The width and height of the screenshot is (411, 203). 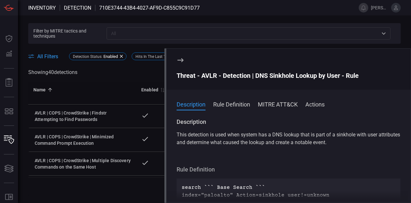 I want to click on div: Enabled, so click(x=150, y=90).